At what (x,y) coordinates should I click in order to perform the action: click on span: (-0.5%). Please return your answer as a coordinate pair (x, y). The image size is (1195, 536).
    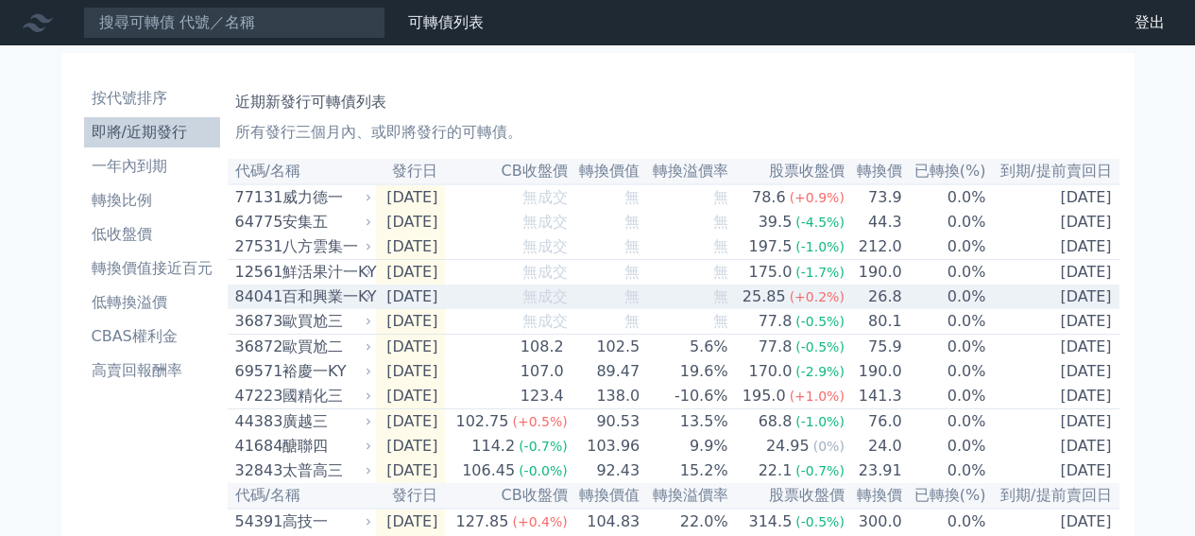
    Looking at the image, I should click on (820, 522).